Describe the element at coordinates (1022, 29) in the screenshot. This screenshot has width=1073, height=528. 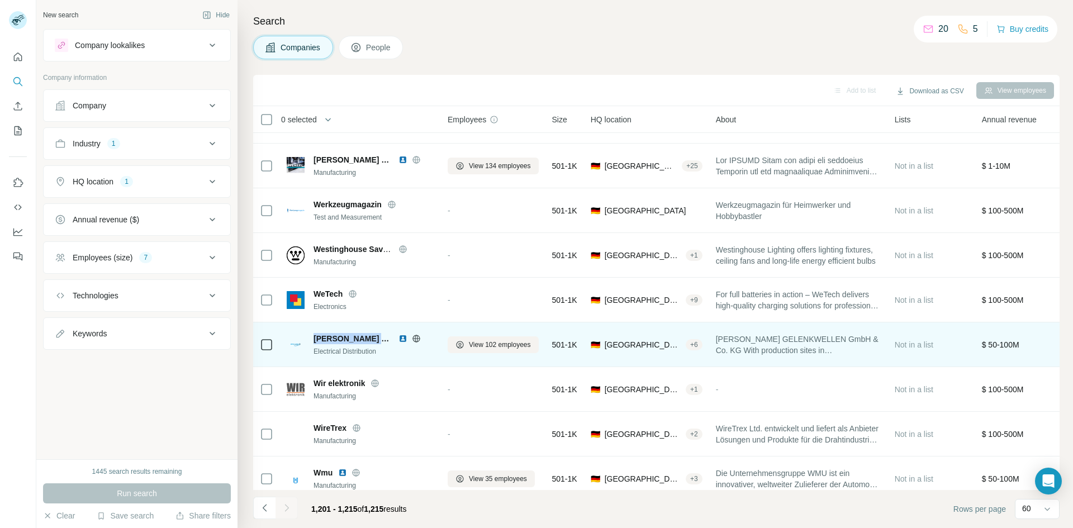
I see `button: Buy credits` at that location.